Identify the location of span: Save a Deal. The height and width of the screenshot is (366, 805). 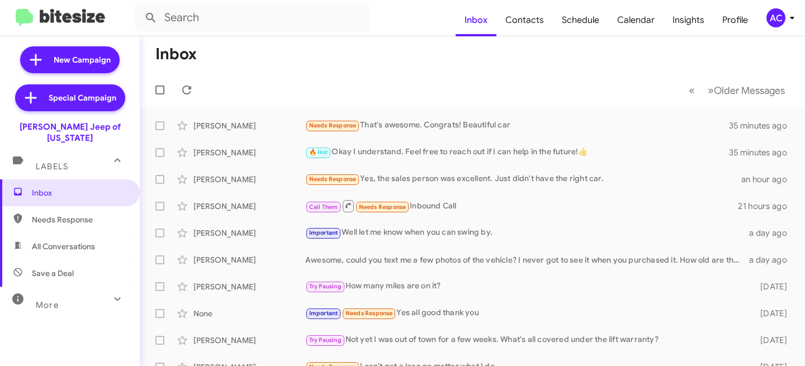
(53, 273).